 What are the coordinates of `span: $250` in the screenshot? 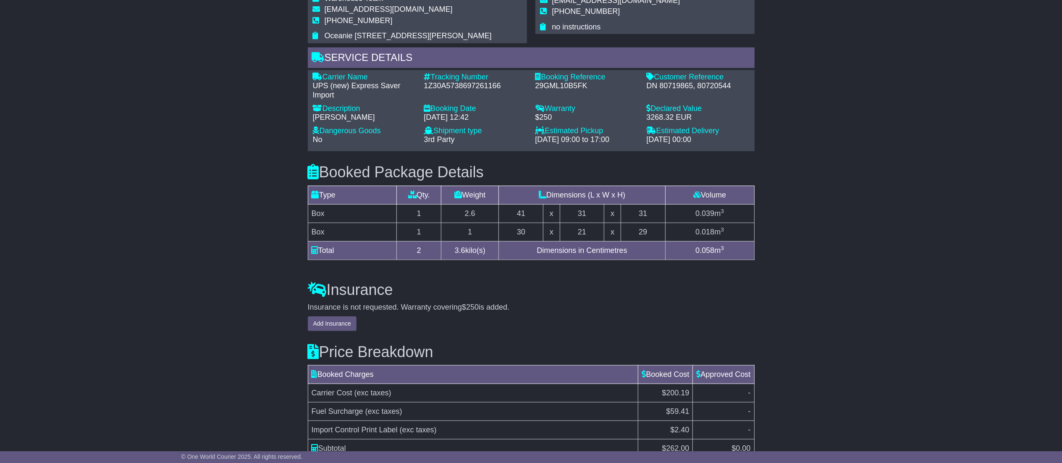 It's located at (470, 307).